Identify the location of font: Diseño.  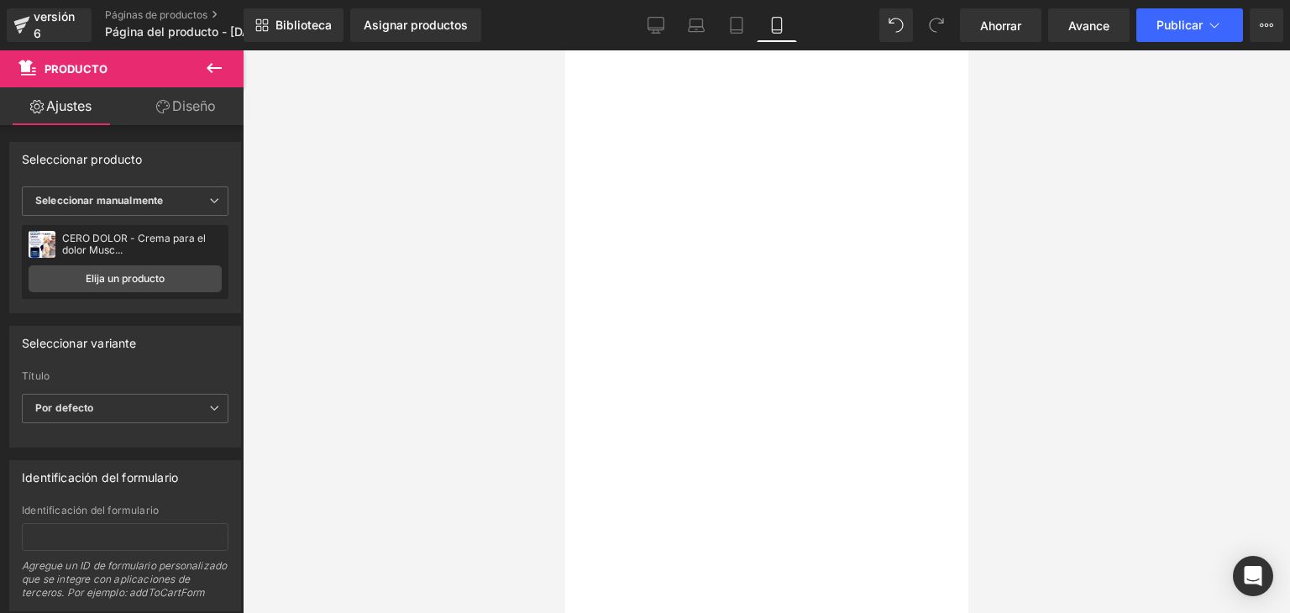
(194, 106).